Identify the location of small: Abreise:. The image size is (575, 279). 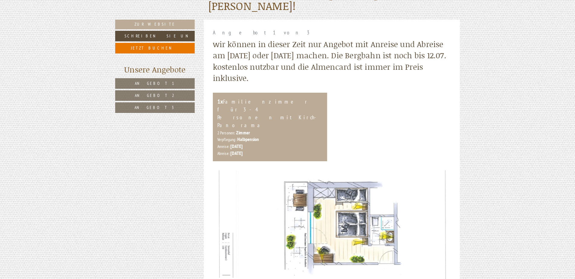
(223, 154).